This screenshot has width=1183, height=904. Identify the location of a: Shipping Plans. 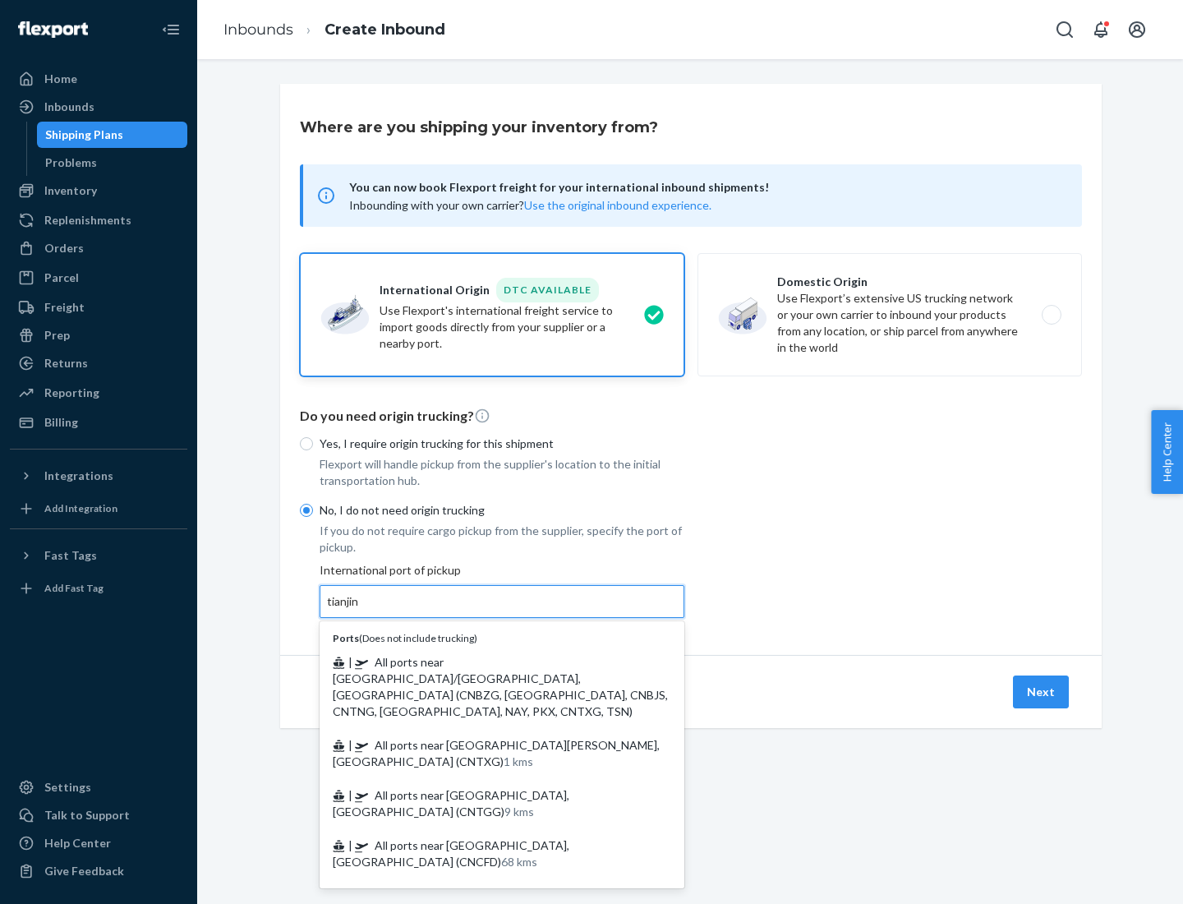
(113, 135).